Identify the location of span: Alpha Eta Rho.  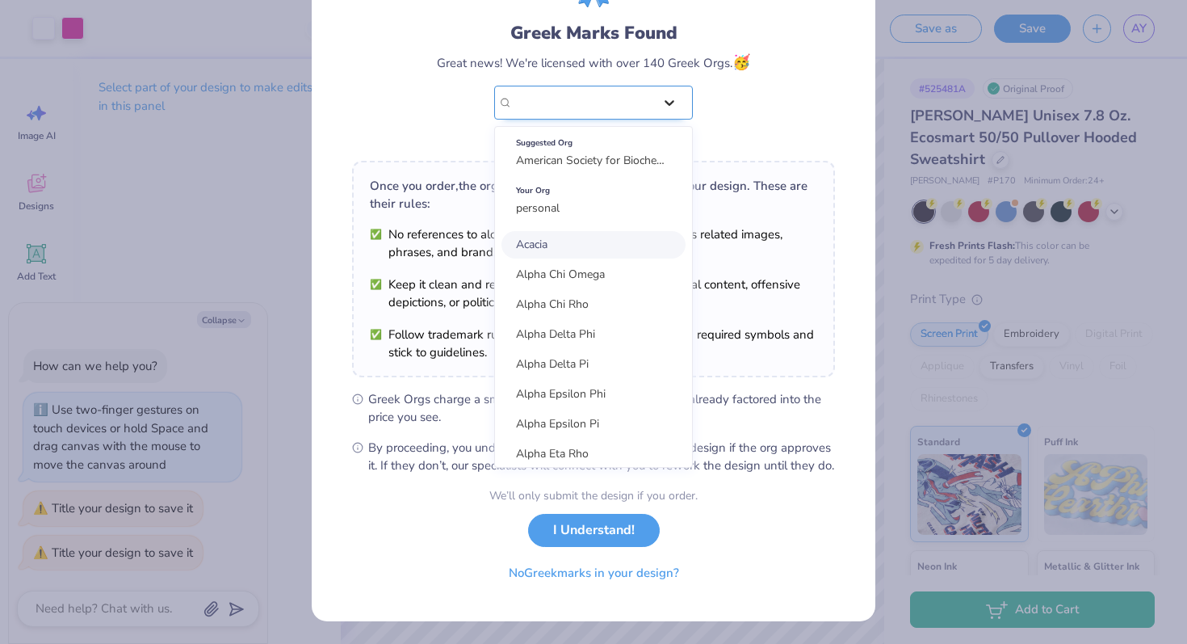
(552, 453).